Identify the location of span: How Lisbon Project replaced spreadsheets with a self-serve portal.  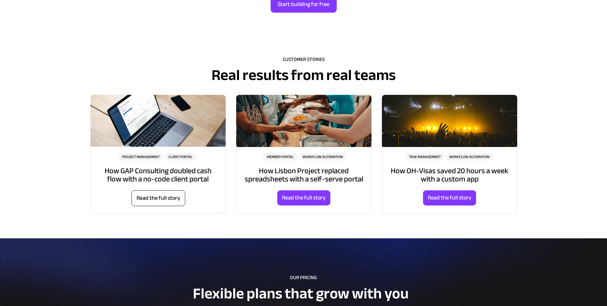
(304, 175).